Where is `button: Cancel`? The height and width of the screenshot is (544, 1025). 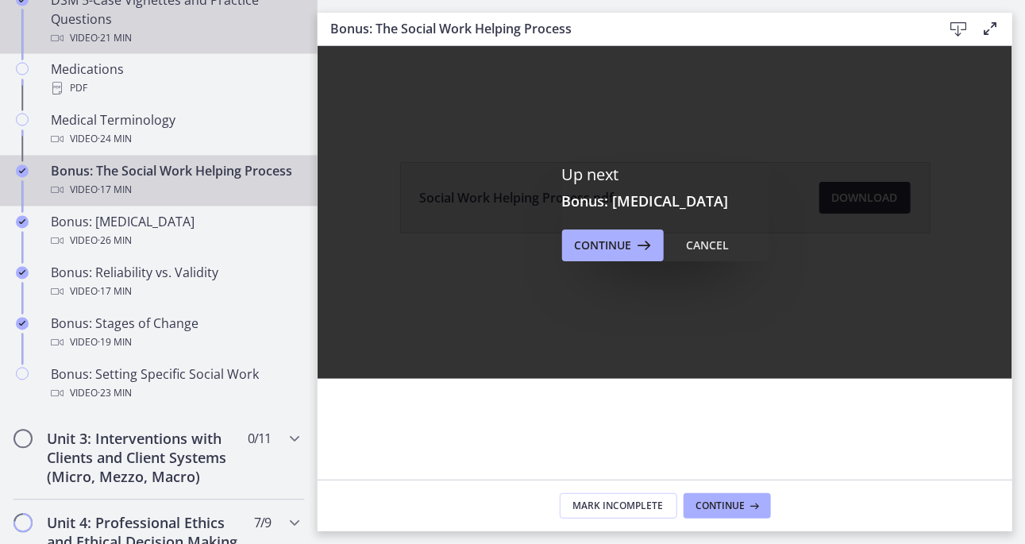 button: Cancel is located at coordinates (708, 245).